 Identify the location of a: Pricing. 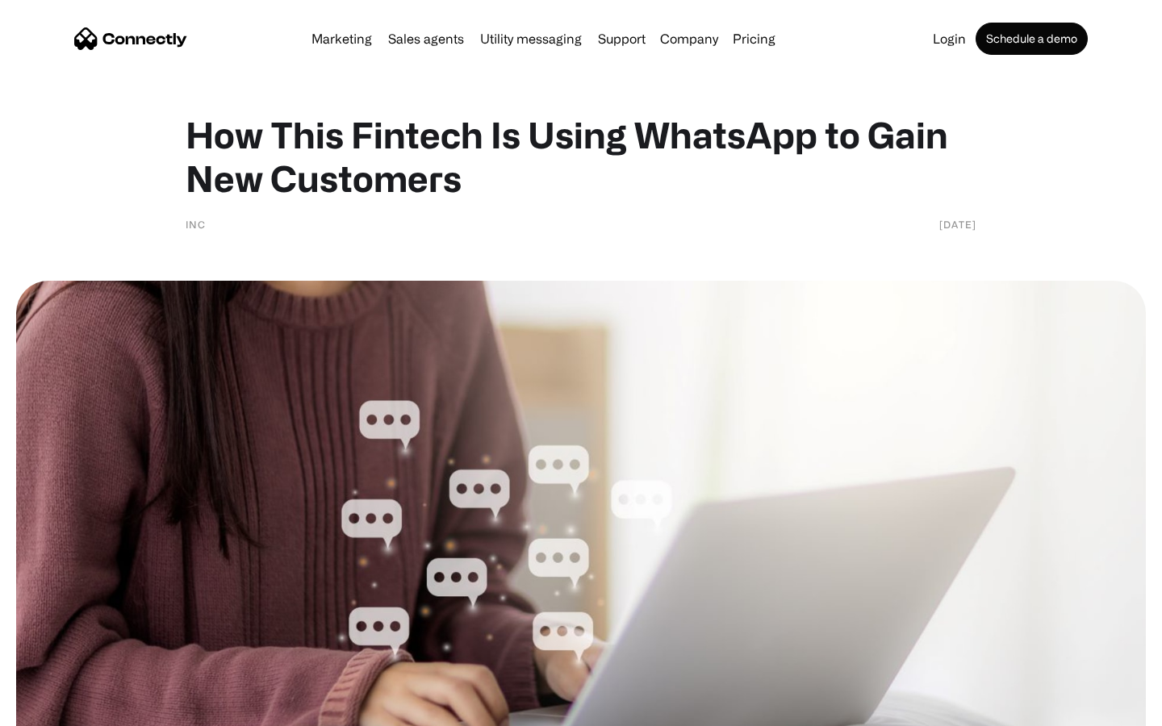
(753, 39).